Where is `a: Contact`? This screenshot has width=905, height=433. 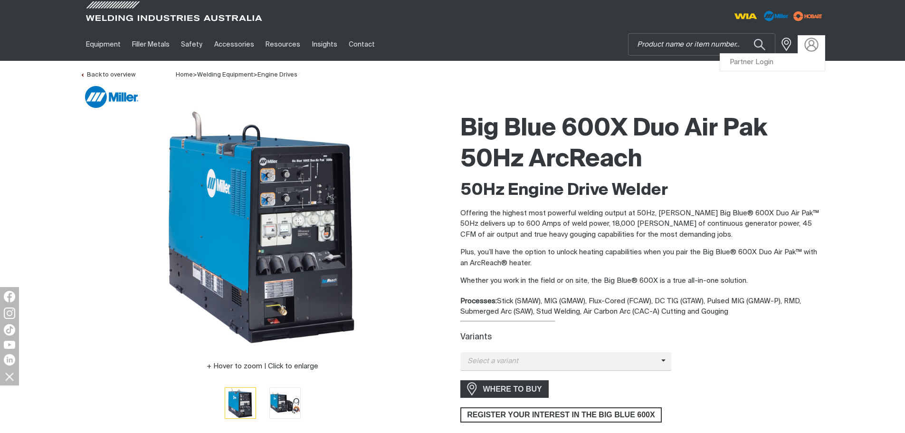 a: Contact is located at coordinates (362, 44).